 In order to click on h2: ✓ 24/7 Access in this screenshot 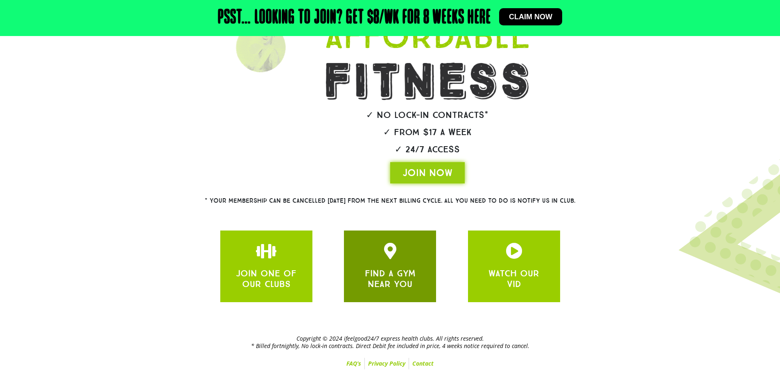, I will do `click(427, 149)`.